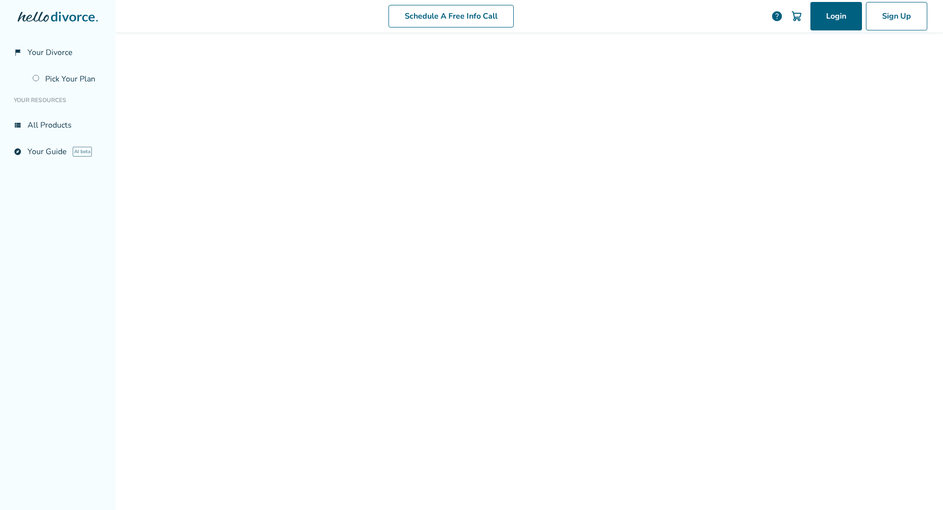  Describe the element at coordinates (836, 16) in the screenshot. I see `a: Login` at that location.